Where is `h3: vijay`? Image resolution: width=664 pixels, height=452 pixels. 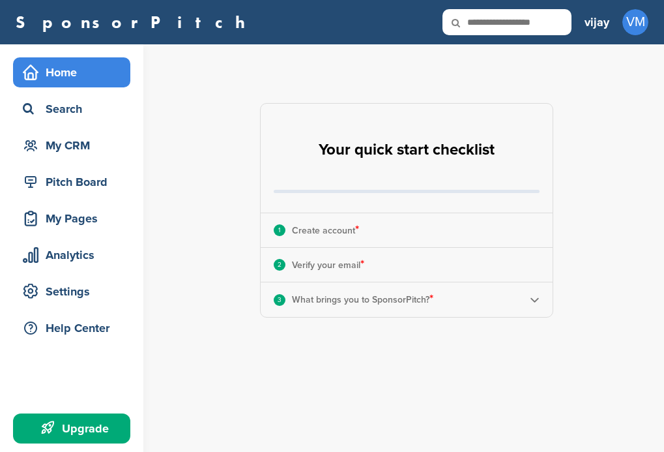 h3: vijay is located at coordinates (597, 22).